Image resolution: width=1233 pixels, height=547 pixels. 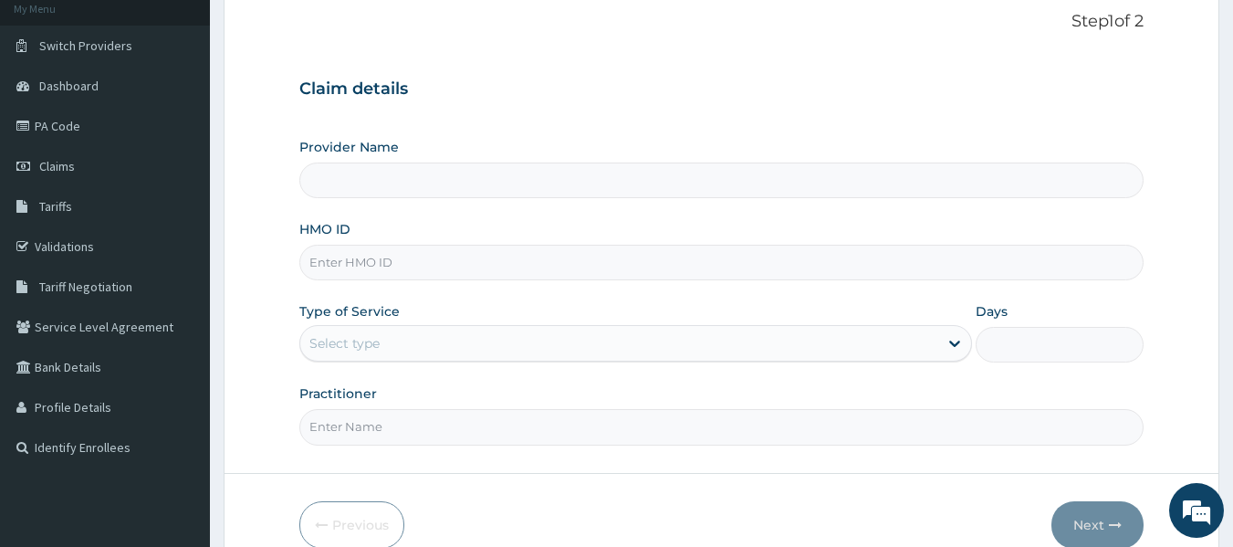 I want to click on span: Tariff Negotiation, so click(x=86, y=287).